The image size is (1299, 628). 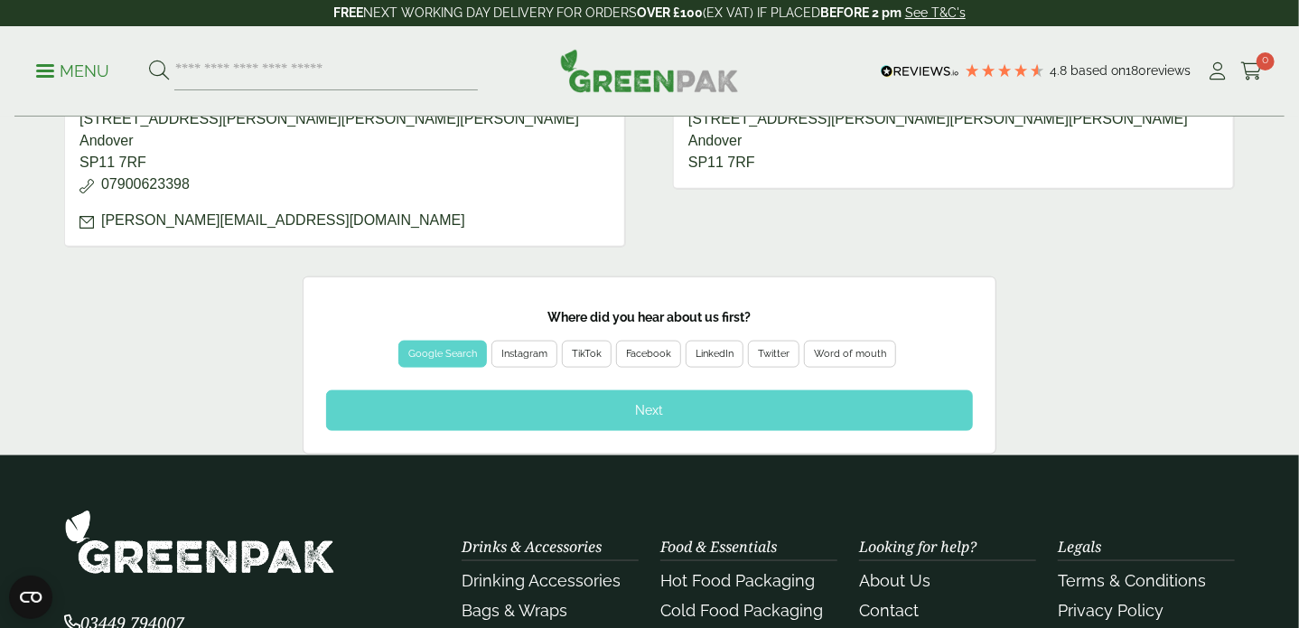 What do you see at coordinates (1005, 70) in the screenshot?
I see `div: 4.78 Stars` at bounding box center [1005, 70].